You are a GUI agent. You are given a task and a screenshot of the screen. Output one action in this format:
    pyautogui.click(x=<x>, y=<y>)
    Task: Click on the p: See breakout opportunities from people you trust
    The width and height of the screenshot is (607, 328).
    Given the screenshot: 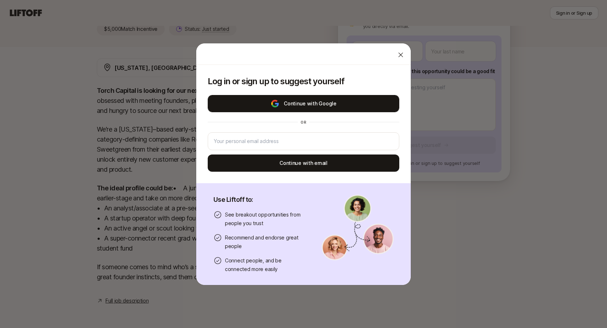 What is the action you would take?
    pyautogui.click(x=265, y=219)
    